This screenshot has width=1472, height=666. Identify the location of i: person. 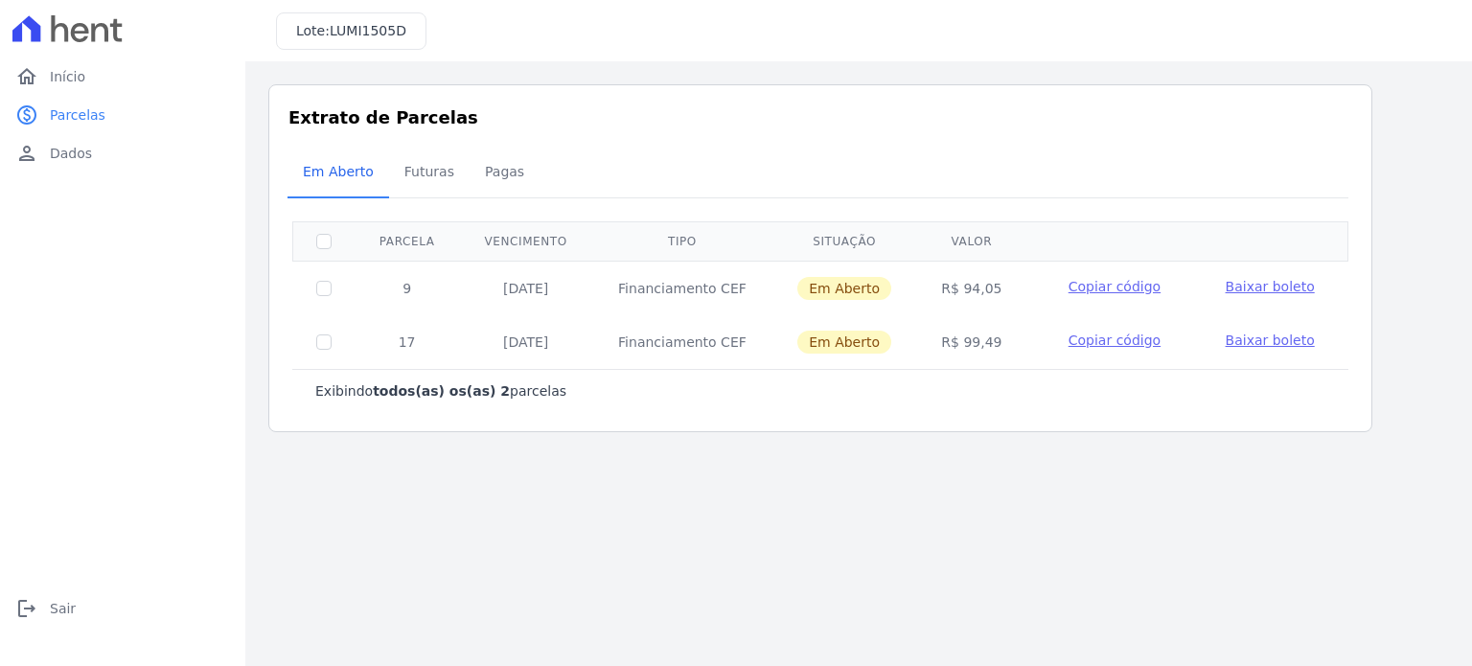
(27, 153).